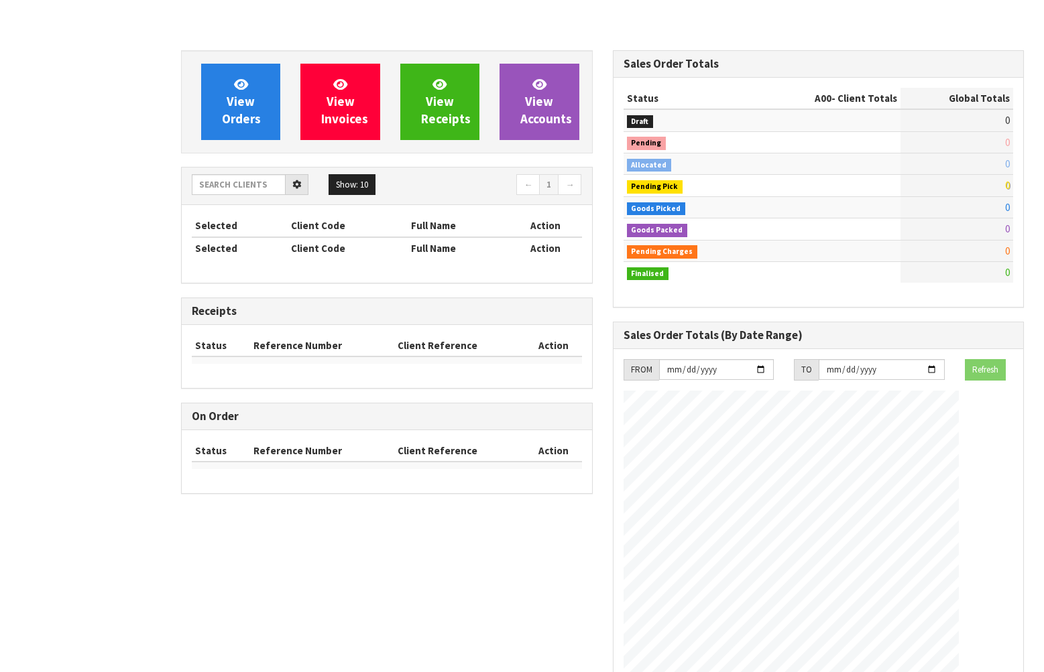 This screenshot has height=672, width=1044. I want to click on h3: On Order, so click(387, 416).